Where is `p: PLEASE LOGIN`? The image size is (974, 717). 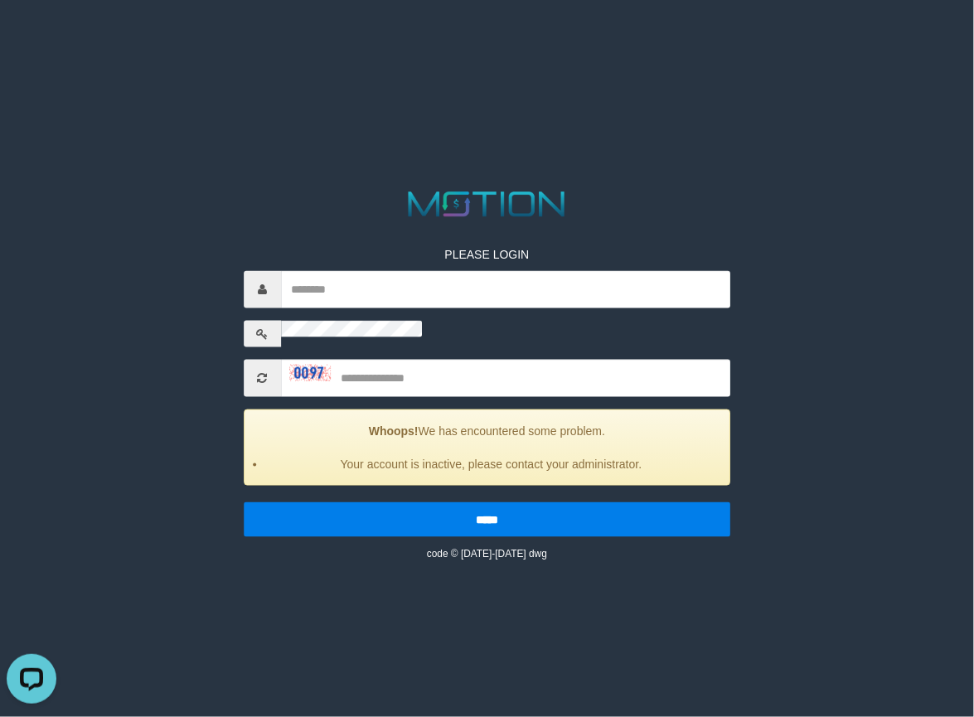 p: PLEASE LOGIN is located at coordinates (488, 254).